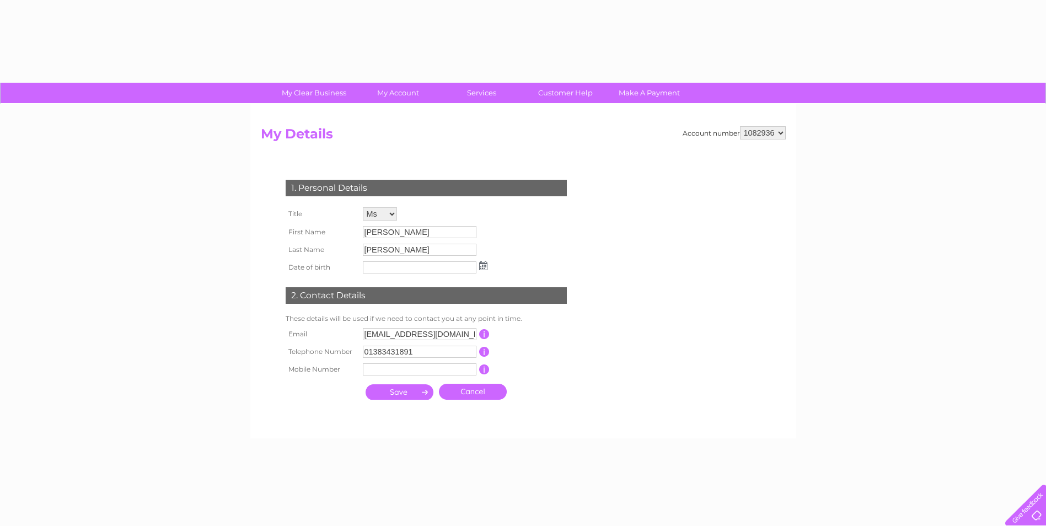 The width and height of the screenshot is (1046, 526). I want to click on th: Last Name, so click(322, 250).